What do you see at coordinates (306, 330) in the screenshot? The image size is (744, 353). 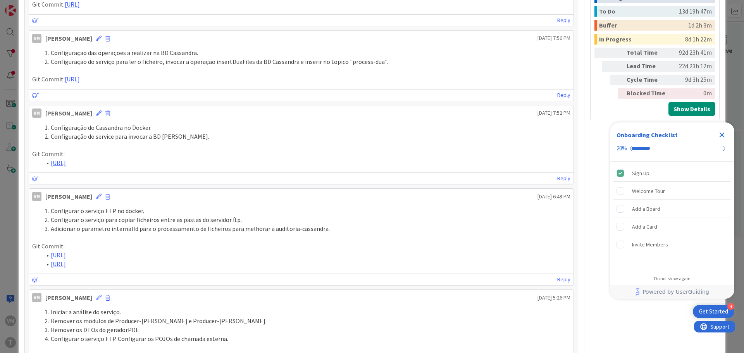 I see `li: Remover os DTOs do geradorPDF.` at bounding box center [306, 330].